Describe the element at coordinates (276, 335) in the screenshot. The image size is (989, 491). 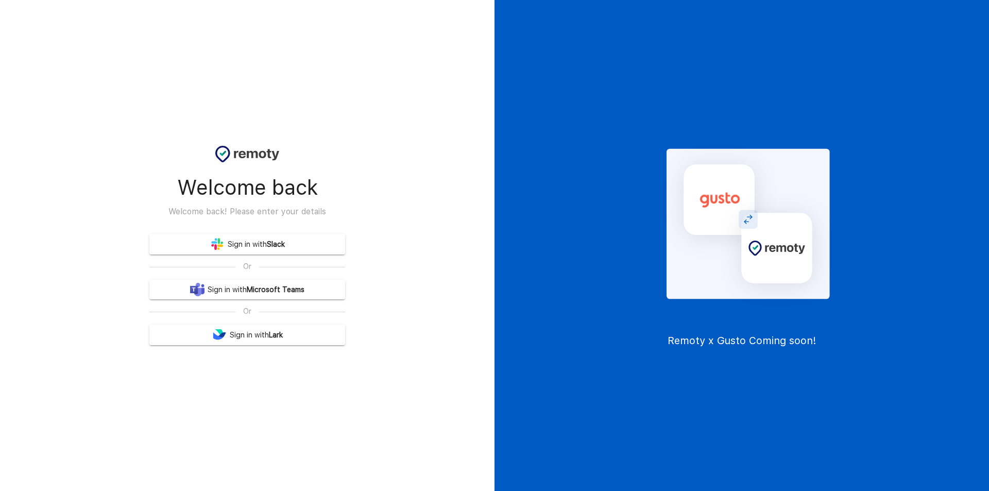
I see `b: Lark` at that location.